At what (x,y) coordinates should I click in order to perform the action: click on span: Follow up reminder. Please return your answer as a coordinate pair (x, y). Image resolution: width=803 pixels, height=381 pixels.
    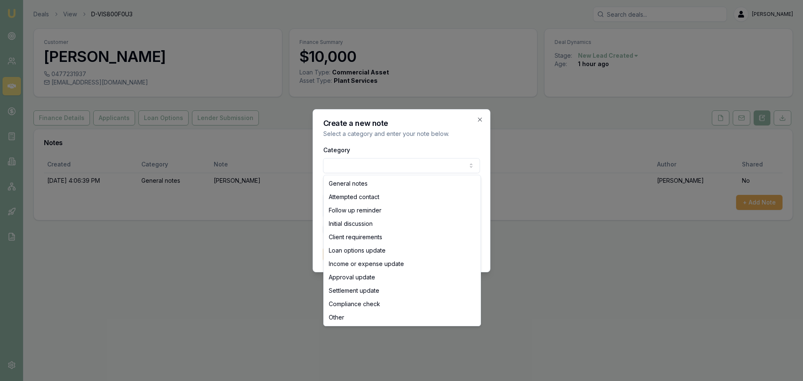
    Looking at the image, I should click on (355, 210).